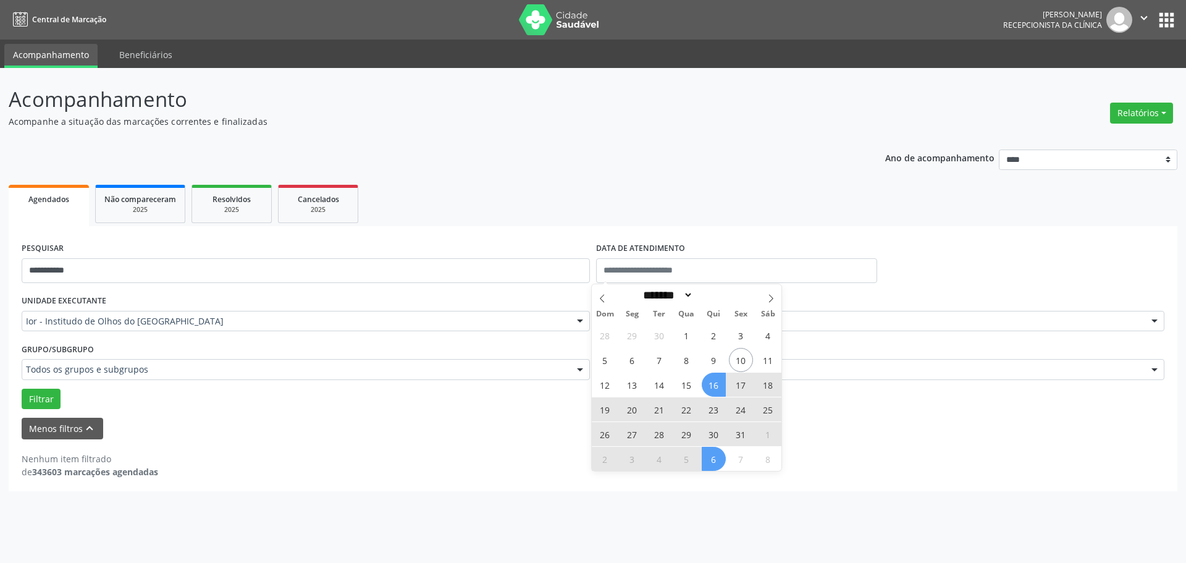 Image resolution: width=1186 pixels, height=563 pixels. I want to click on span: Novembro 5, 2025, so click(686, 458).